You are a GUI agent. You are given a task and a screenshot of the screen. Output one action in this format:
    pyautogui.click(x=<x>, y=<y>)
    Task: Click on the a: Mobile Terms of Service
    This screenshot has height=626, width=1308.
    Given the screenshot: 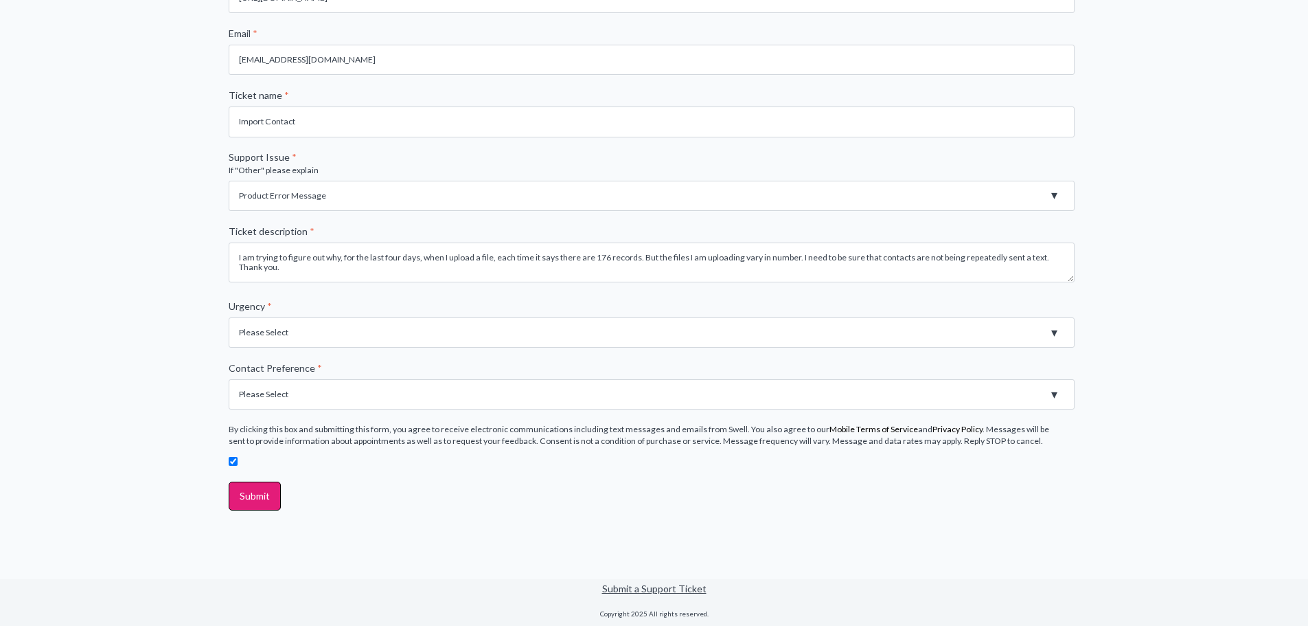 What is the action you would take?
    pyautogui.click(x=874, y=429)
    